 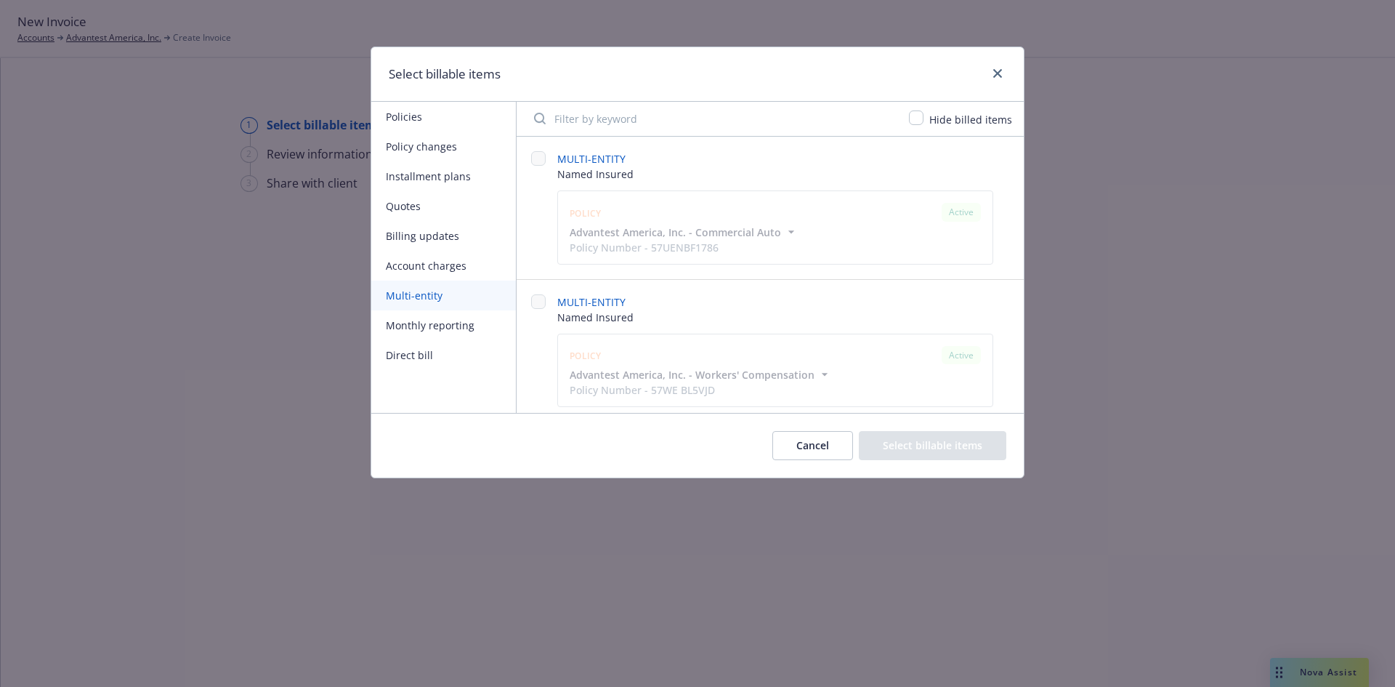 I want to click on button: Advantest America, Inc. - Commercial Auto, so click(x=684, y=232).